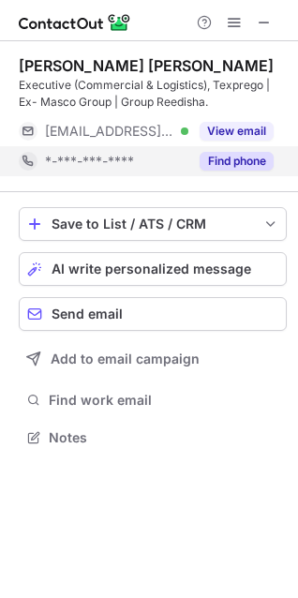  I want to click on button: Notes, so click(153, 437).